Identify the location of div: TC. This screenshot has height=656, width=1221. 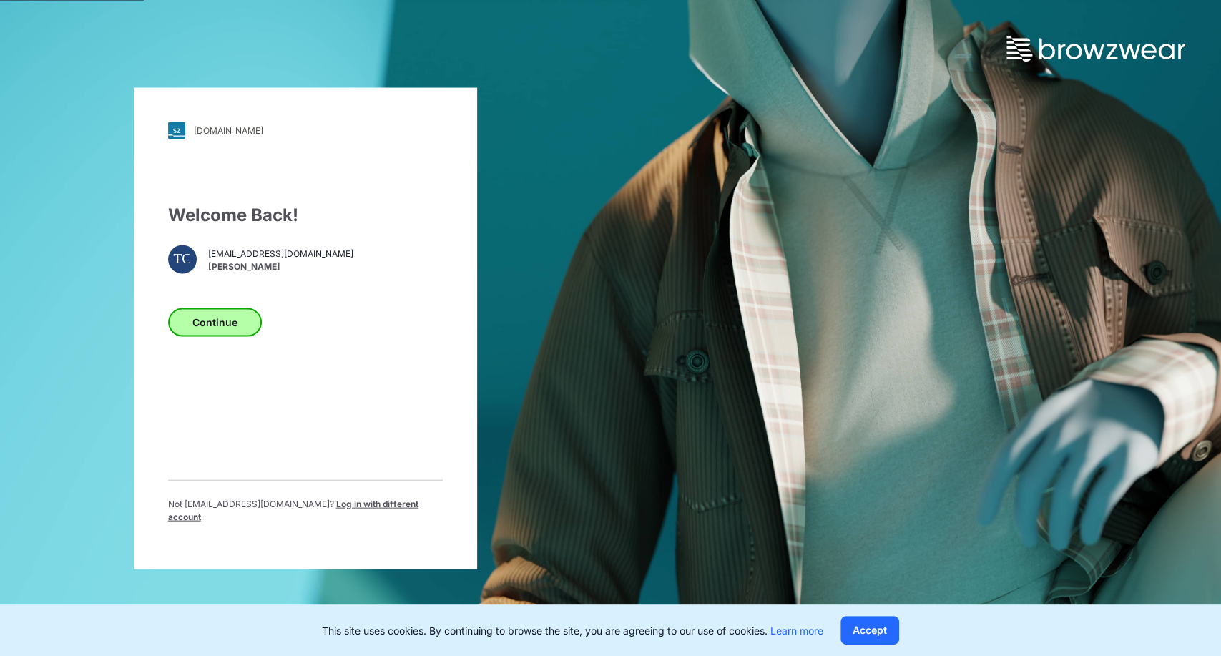
(182, 259).